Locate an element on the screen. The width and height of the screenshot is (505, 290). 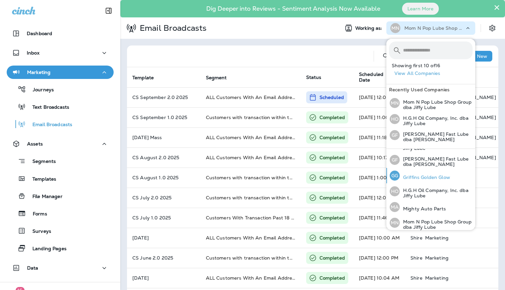
button: Journeys is located at coordinates (60, 89).